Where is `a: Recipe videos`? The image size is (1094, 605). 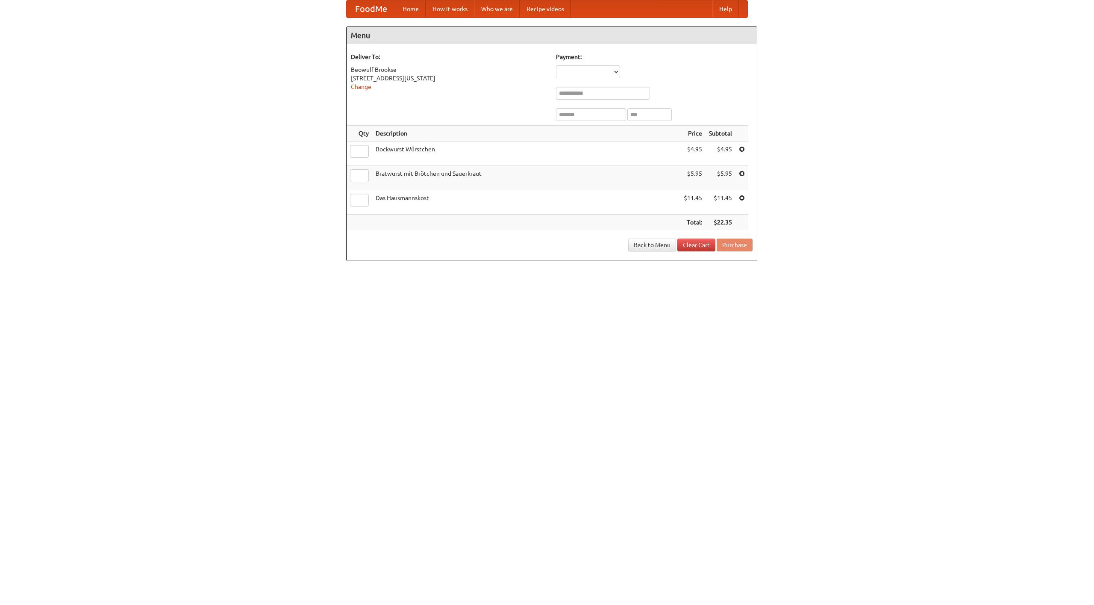 a: Recipe videos is located at coordinates (545, 9).